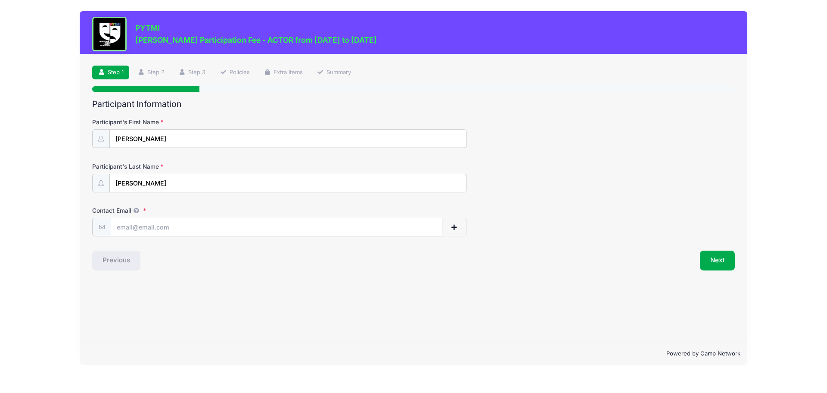 Image resolution: width=827 pixels, height=393 pixels. I want to click on a: Extra Items, so click(283, 72).